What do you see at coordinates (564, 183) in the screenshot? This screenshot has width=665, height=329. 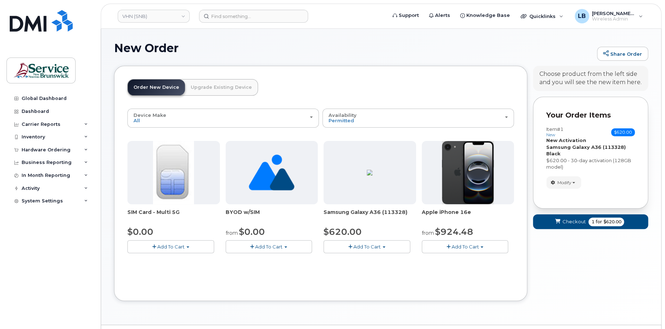 I see `span: Modify` at bounding box center [564, 183].